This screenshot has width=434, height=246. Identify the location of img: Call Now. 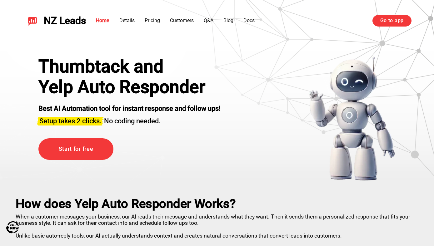
(13, 228).